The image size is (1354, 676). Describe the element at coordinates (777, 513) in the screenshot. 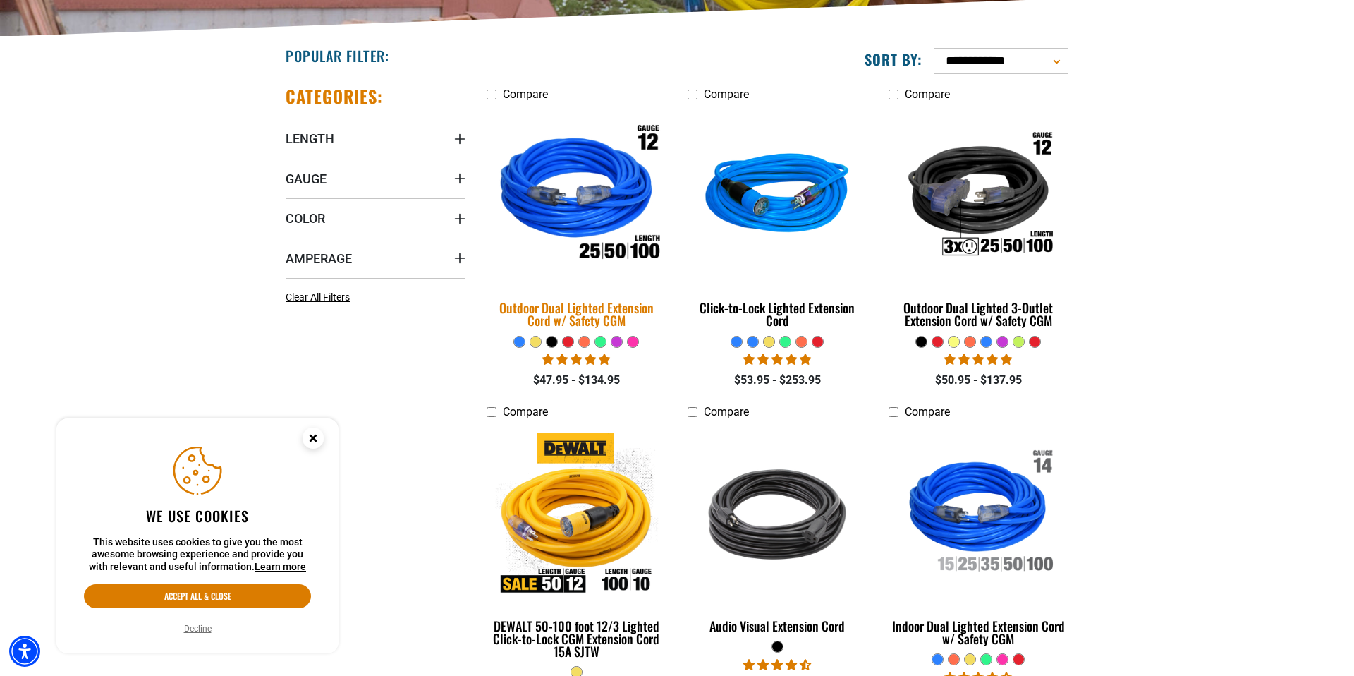

I see `img: black` at that location.